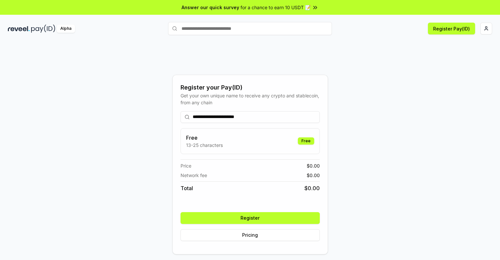 The width and height of the screenshot is (500, 260). What do you see at coordinates (452, 29) in the screenshot?
I see `button: Register Pay(ID)` at bounding box center [452, 29].